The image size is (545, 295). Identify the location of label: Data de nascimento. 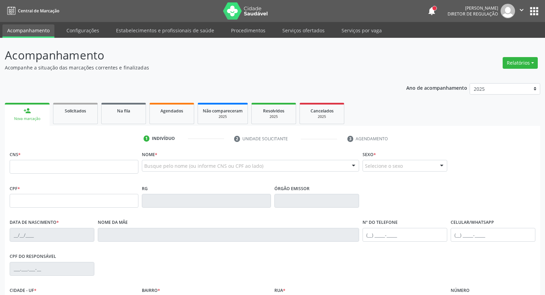
(34, 223).